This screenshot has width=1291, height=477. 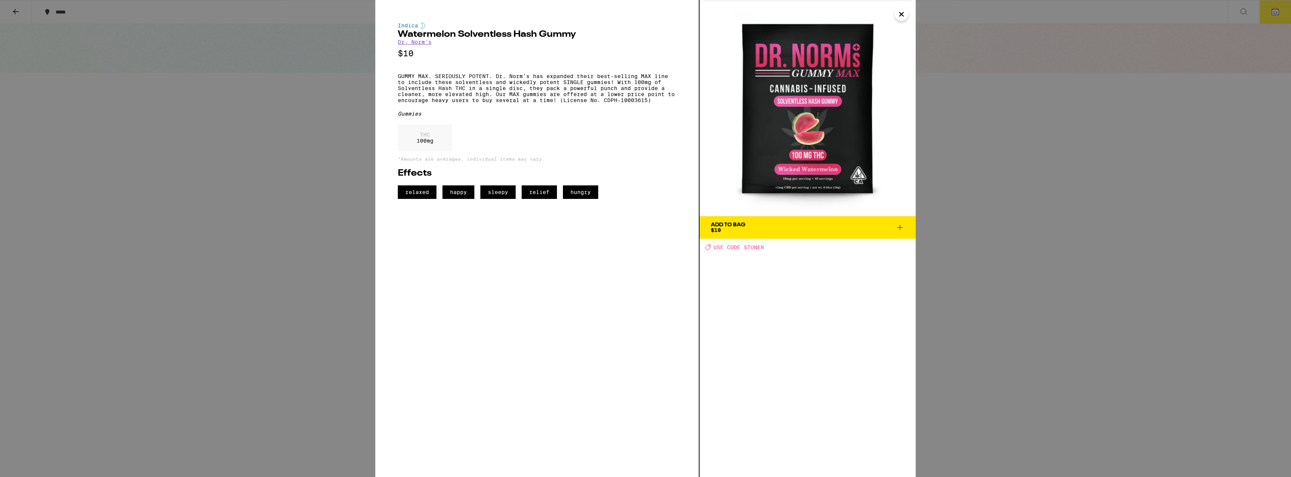 I want to click on p: THC, so click(x=425, y=135).